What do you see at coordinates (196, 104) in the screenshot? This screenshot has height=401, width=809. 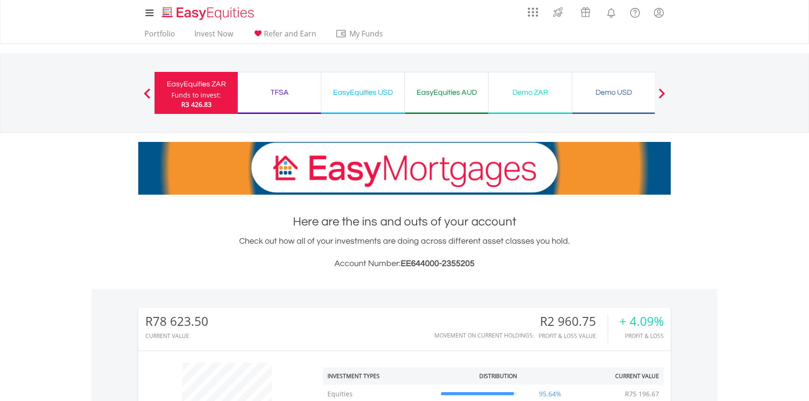 I see `span: R3 426.83` at bounding box center [196, 104].